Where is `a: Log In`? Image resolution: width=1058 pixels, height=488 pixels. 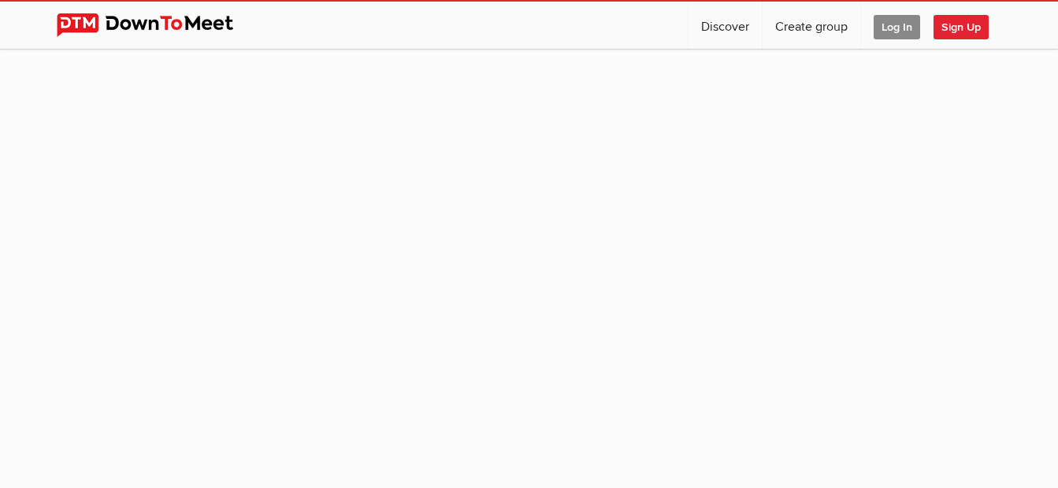 a: Log In is located at coordinates (896, 25).